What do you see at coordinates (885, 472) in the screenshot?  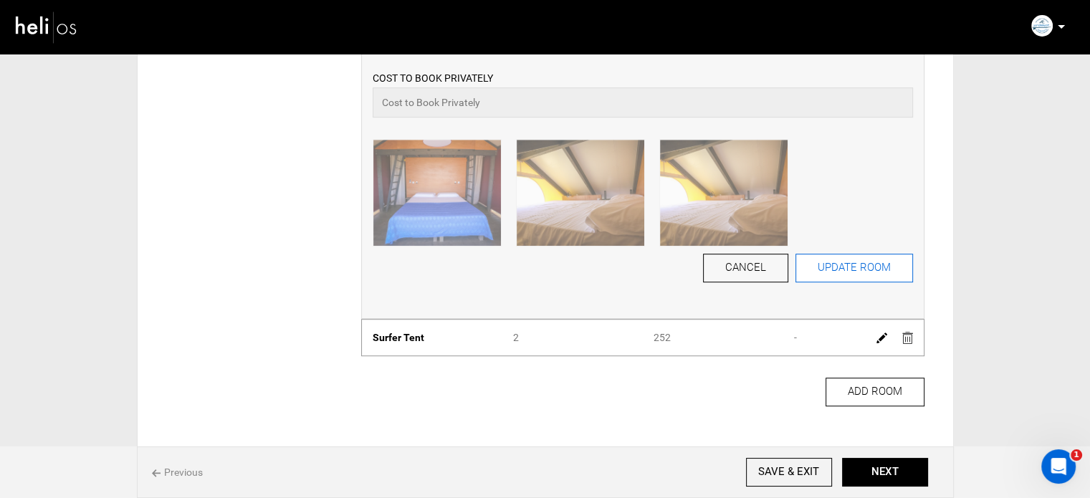 I see `button: NEXT` at bounding box center [885, 472].